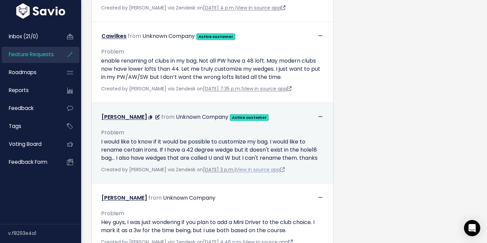  What do you see at coordinates (23, 36) in the screenshot?
I see `span: Inbox (21/0)` at bounding box center [23, 36].